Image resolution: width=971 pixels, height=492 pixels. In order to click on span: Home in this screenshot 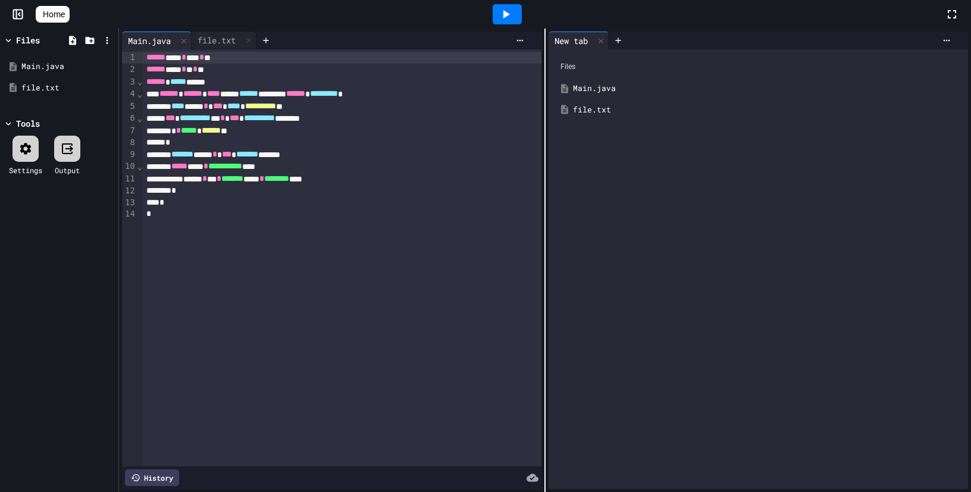, I will do `click(54, 14)`.